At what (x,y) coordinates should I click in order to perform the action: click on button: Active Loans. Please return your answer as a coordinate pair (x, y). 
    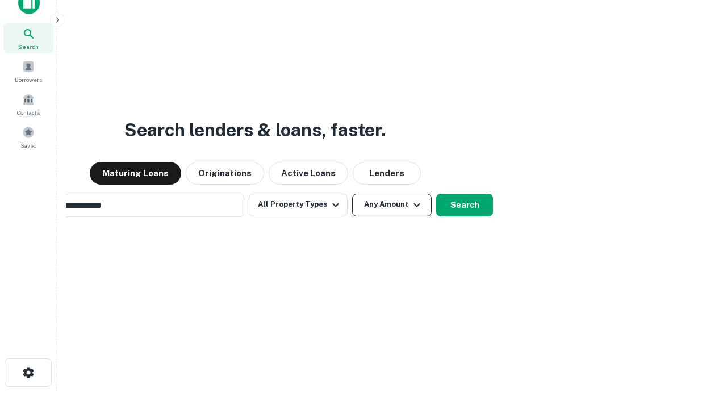
    Looking at the image, I should click on (308, 173).